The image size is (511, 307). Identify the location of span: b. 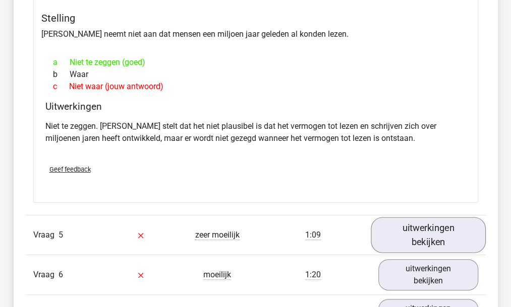
(61, 75).